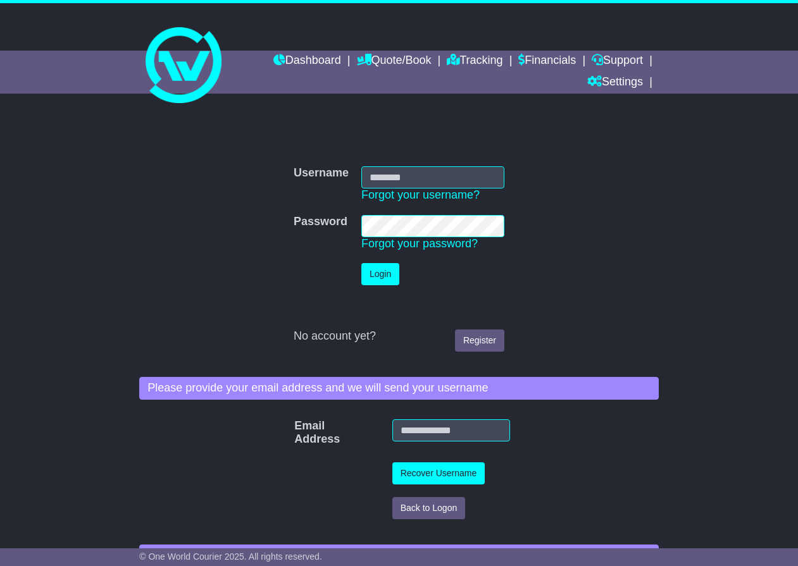 This screenshot has width=798, height=566. What do you see at coordinates (230, 557) in the screenshot?
I see `span: © One World Courier 2025. All rights reserved.` at bounding box center [230, 557].